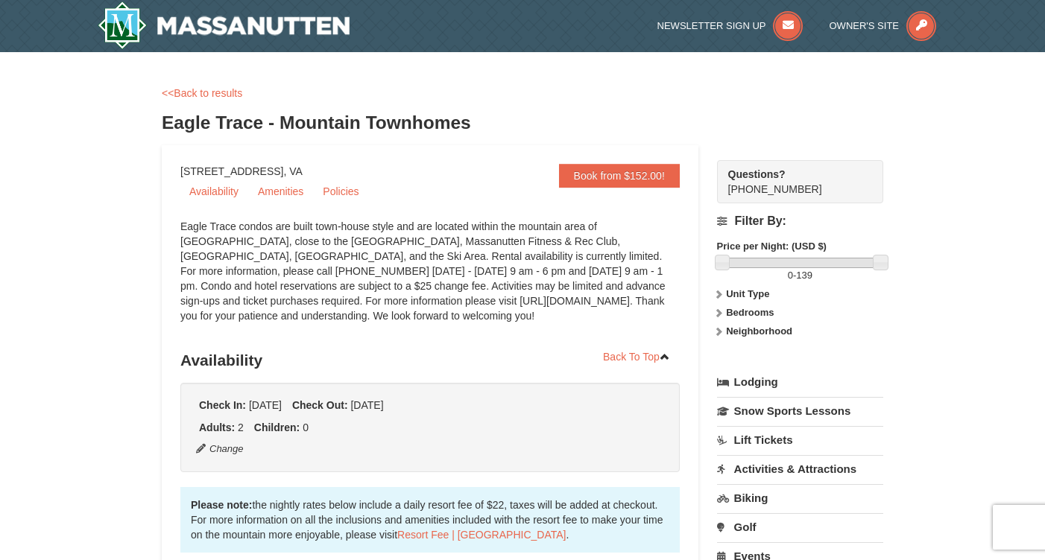  What do you see at coordinates (341, 191) in the screenshot?
I see `a: Policies` at bounding box center [341, 191].